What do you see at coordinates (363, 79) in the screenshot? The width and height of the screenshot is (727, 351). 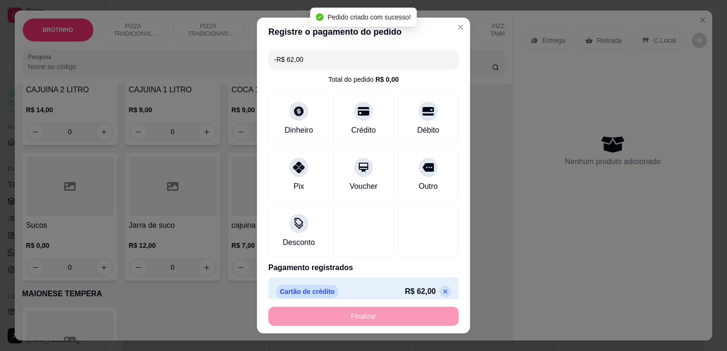 I see `div: Total do pedido` at bounding box center [363, 79].